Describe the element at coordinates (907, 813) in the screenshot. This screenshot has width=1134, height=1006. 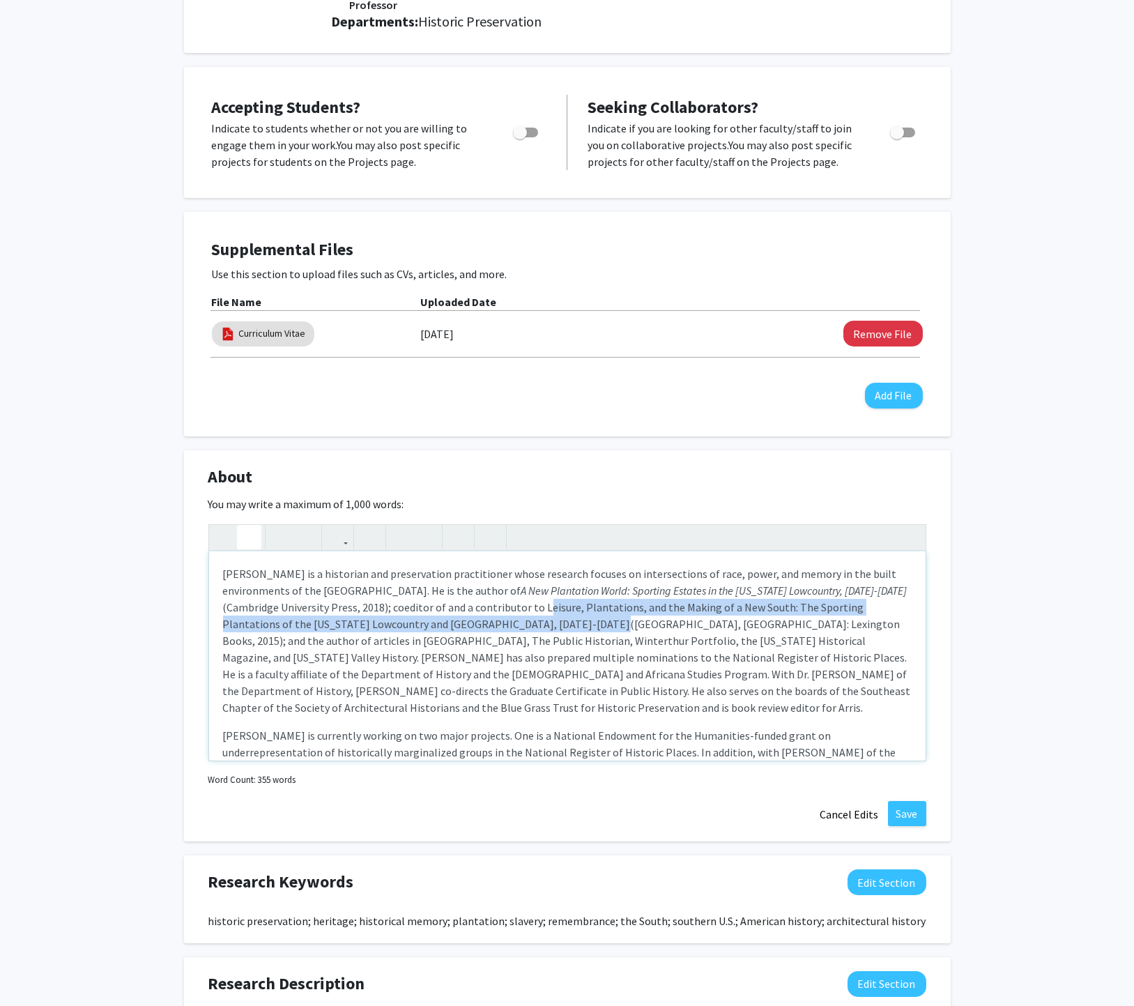
I see `button: Save` at that location.